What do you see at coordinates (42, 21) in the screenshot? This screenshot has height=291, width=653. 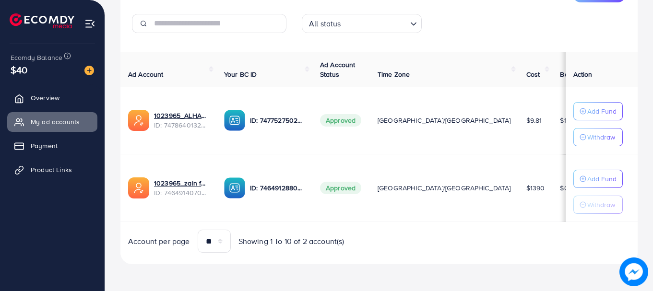 I see `img: logo` at bounding box center [42, 21].